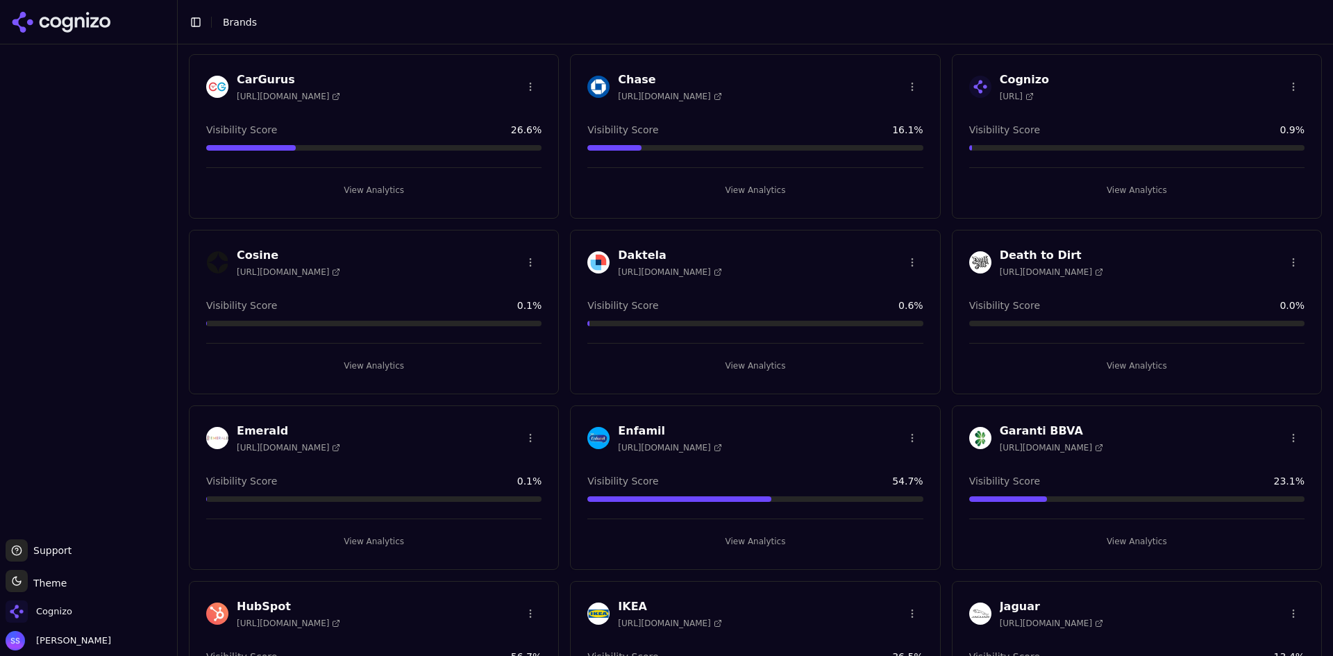  Describe the element at coordinates (669, 431) in the screenshot. I see `h3: Enfamil` at that location.